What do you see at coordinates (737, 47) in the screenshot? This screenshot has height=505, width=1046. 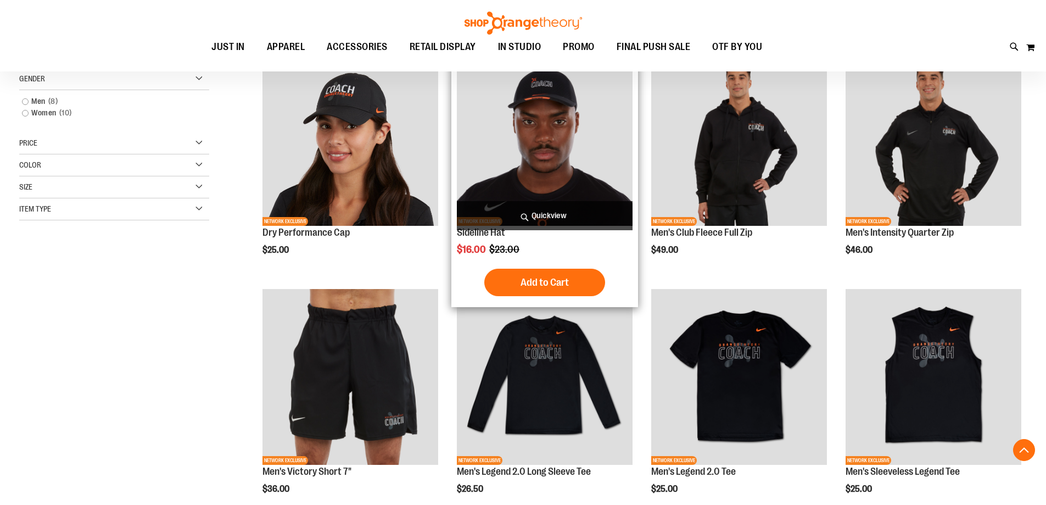 I see `span: OTF BY YOU` at bounding box center [737, 47].